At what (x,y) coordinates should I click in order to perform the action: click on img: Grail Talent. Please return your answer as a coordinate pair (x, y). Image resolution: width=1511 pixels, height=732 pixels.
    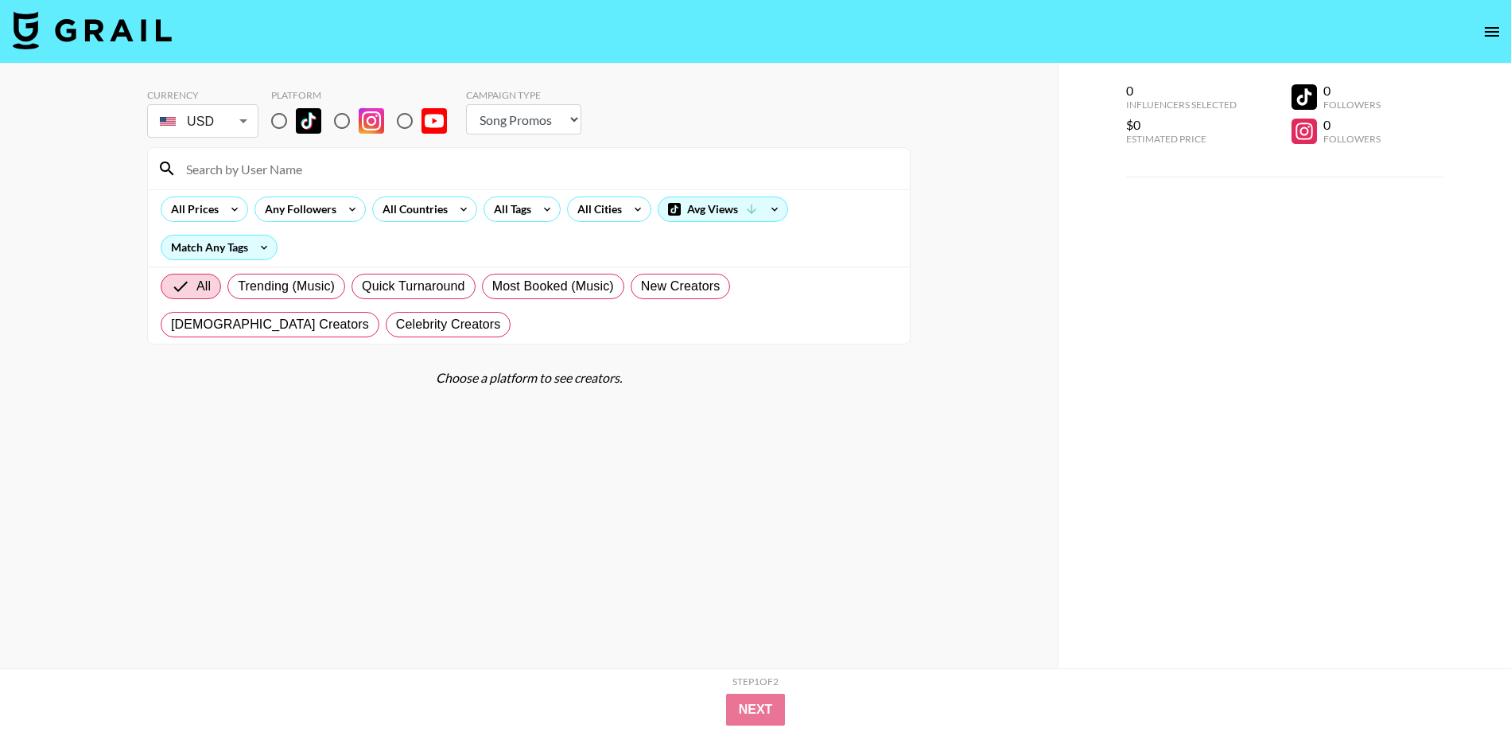
    Looking at the image, I should click on (92, 30).